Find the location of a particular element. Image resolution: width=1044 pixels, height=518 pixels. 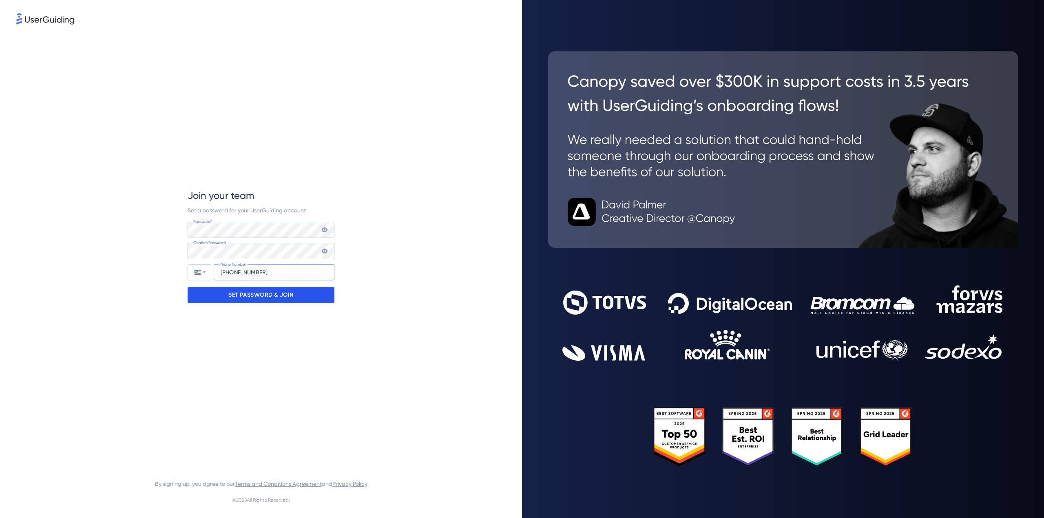

a: Privacy Policy is located at coordinates (350, 484).